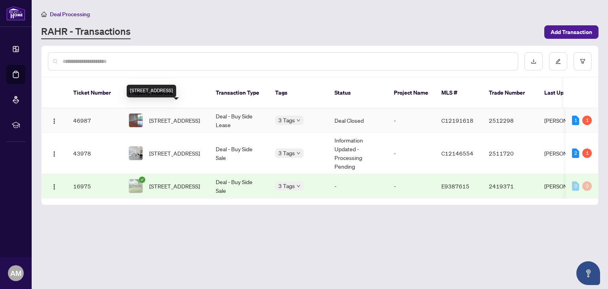  Describe the element at coordinates (457, 153) in the screenshot. I see `span: C12146554` at that location.